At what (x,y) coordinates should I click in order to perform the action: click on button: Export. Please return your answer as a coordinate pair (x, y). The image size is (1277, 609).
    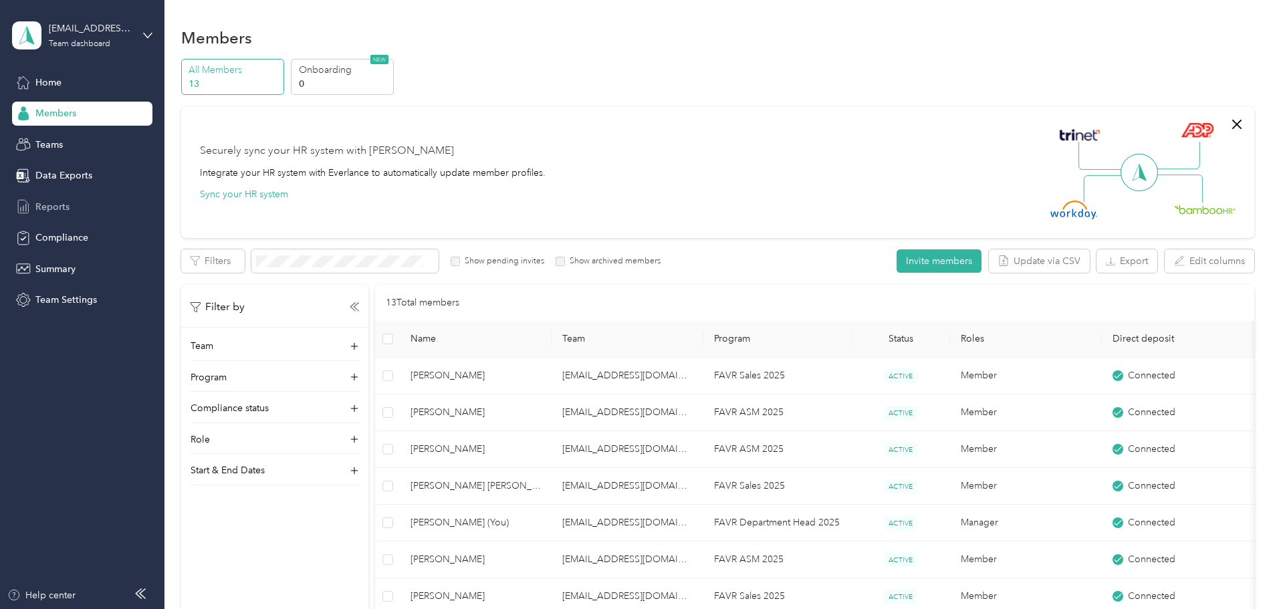
    Looking at the image, I should click on (1127, 261).